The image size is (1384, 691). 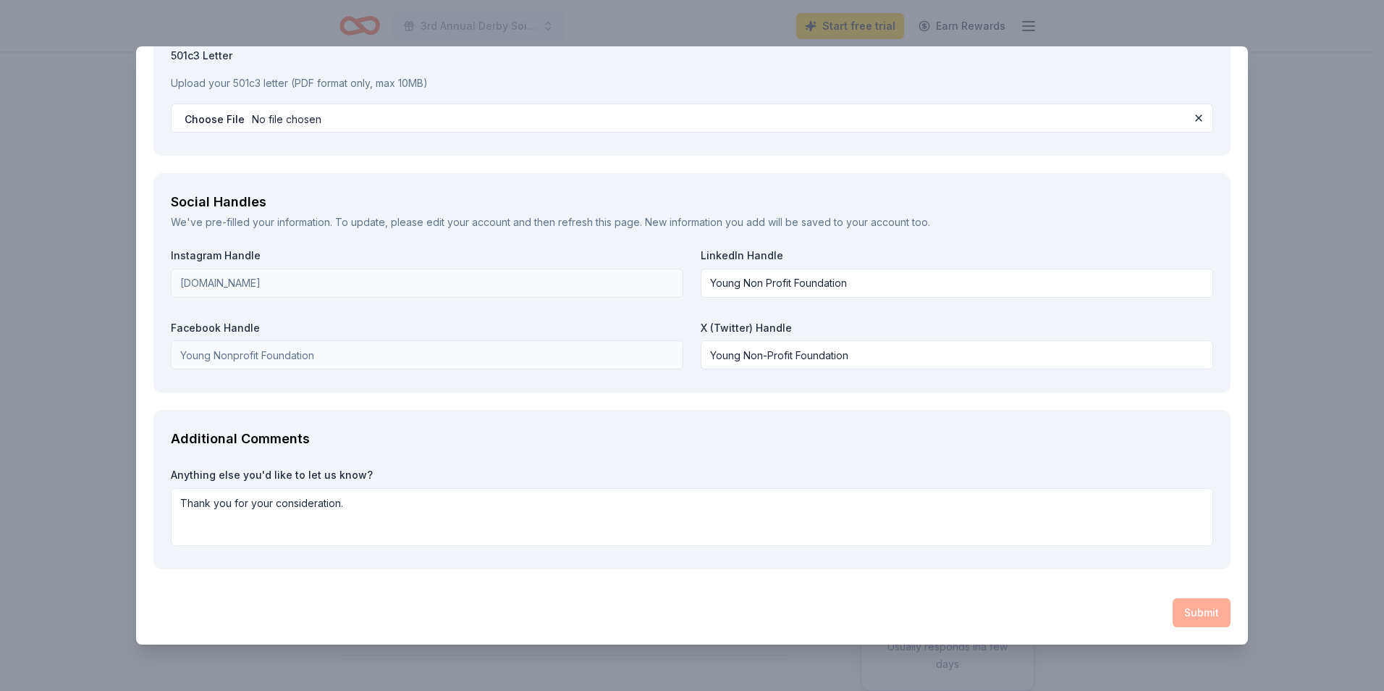 I want to click on div: Additional Comments, so click(x=692, y=439).